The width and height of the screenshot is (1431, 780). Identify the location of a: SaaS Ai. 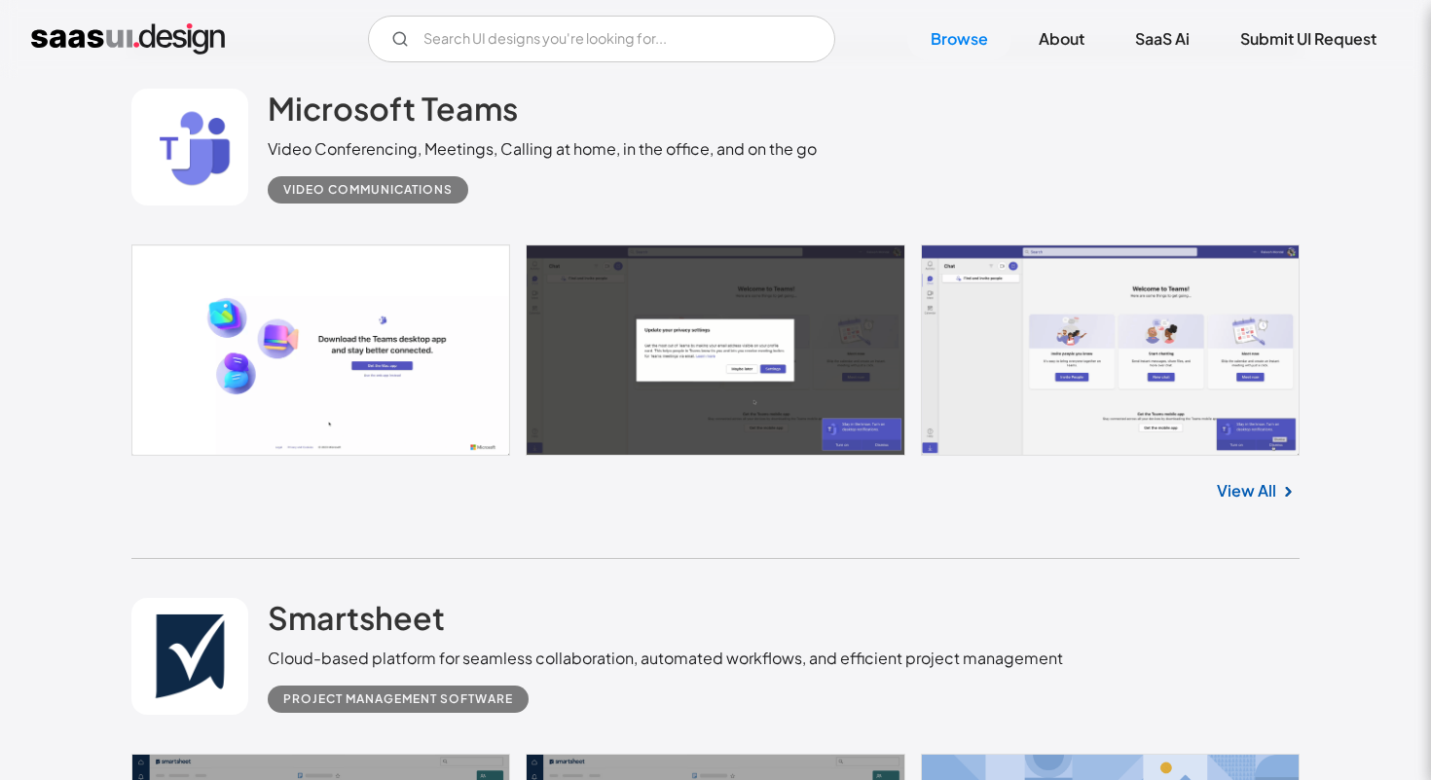
(1163, 39).